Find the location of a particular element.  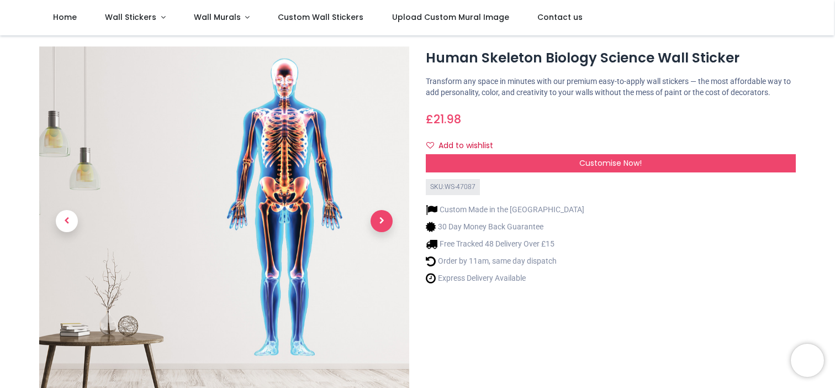

i: Add to wishlist is located at coordinates (430, 145).